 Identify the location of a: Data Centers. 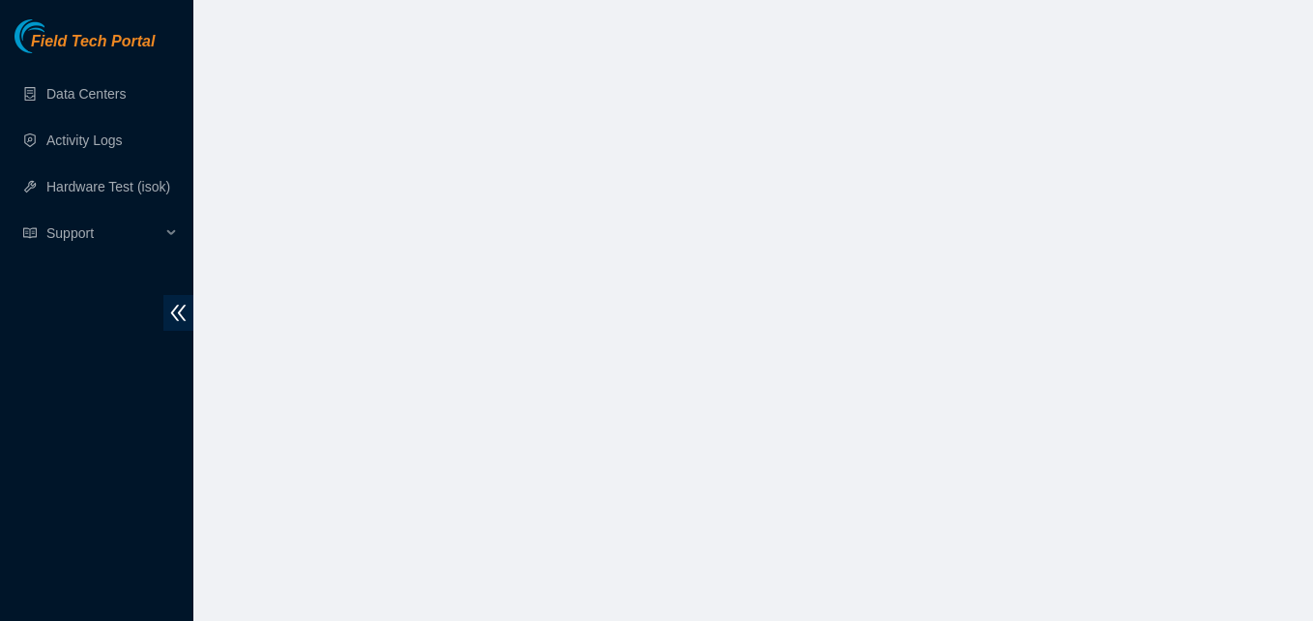
(86, 94).